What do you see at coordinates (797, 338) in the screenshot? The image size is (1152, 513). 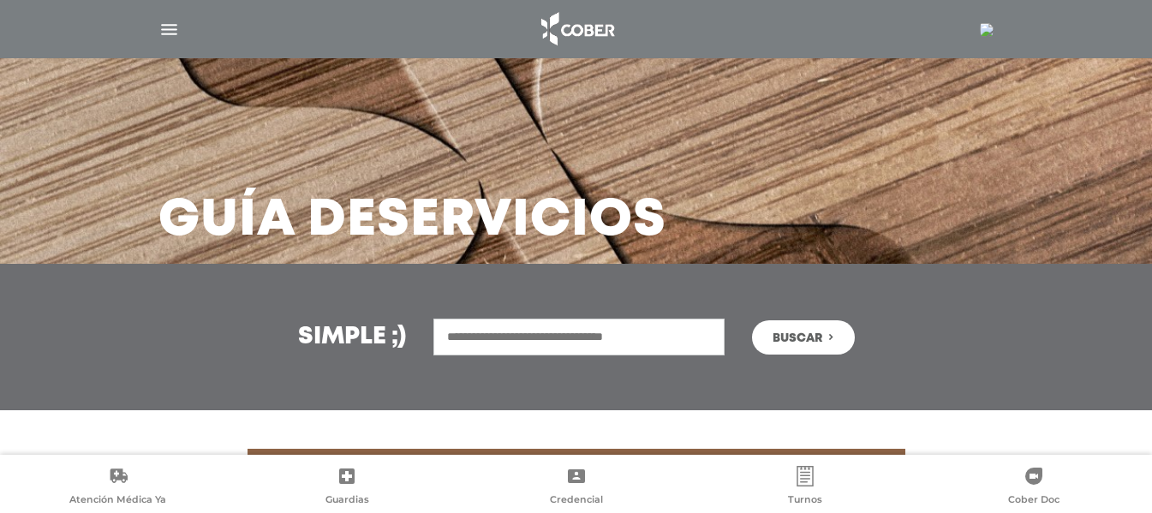 I see `span: Buscar` at bounding box center [797, 338].